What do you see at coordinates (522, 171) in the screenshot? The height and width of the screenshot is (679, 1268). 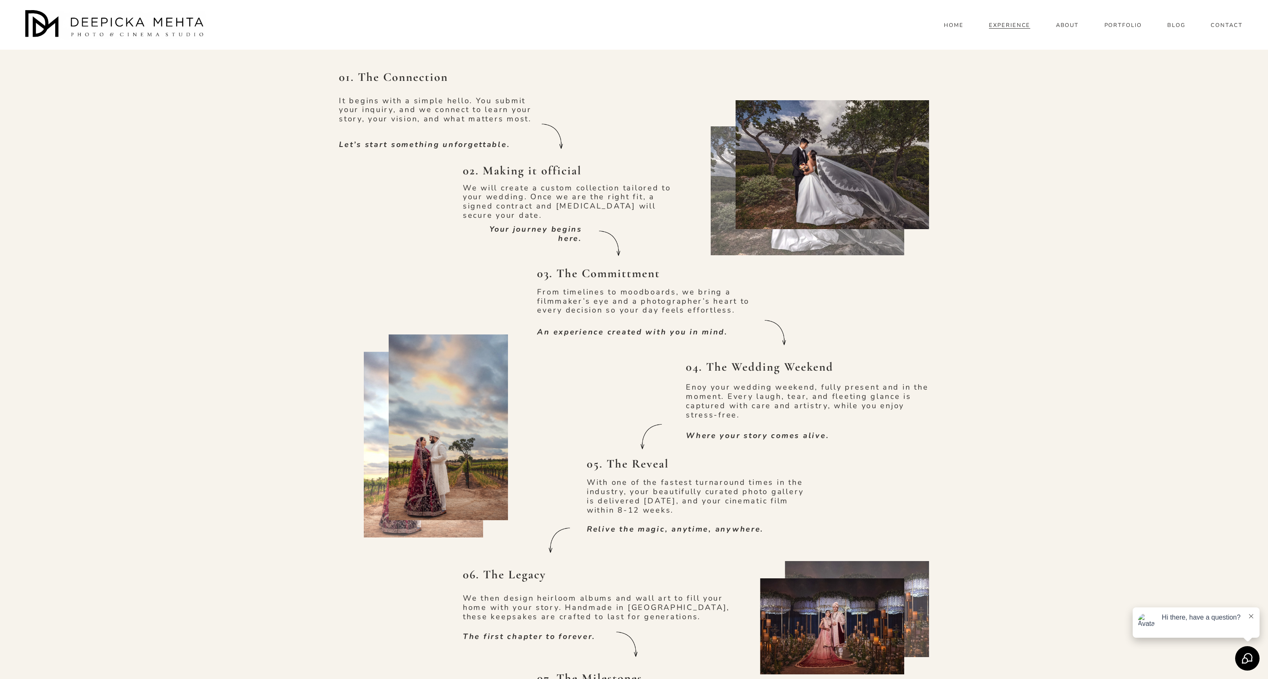 I see `strong: 02. Making it official` at bounding box center [522, 171].